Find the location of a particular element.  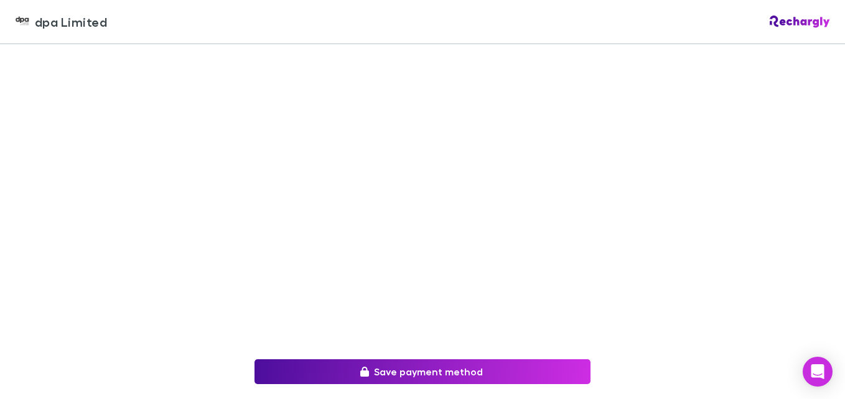

div: Open Intercom Messenger is located at coordinates (817, 372).